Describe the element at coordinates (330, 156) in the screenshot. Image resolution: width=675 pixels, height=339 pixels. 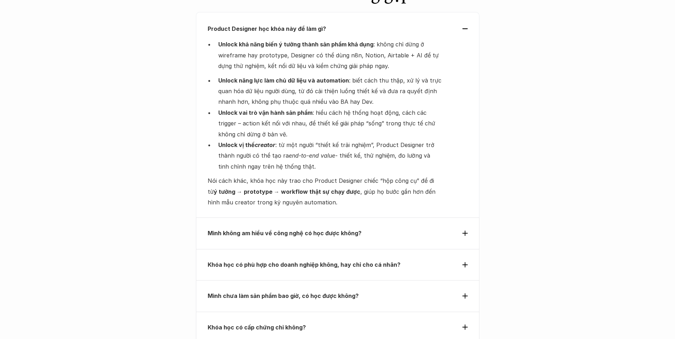
I see `p: : từ một người “thiết kế trải nghiệm”, Product Designer trở thành người có thể tạo ra - thiết kế,...` at that location.